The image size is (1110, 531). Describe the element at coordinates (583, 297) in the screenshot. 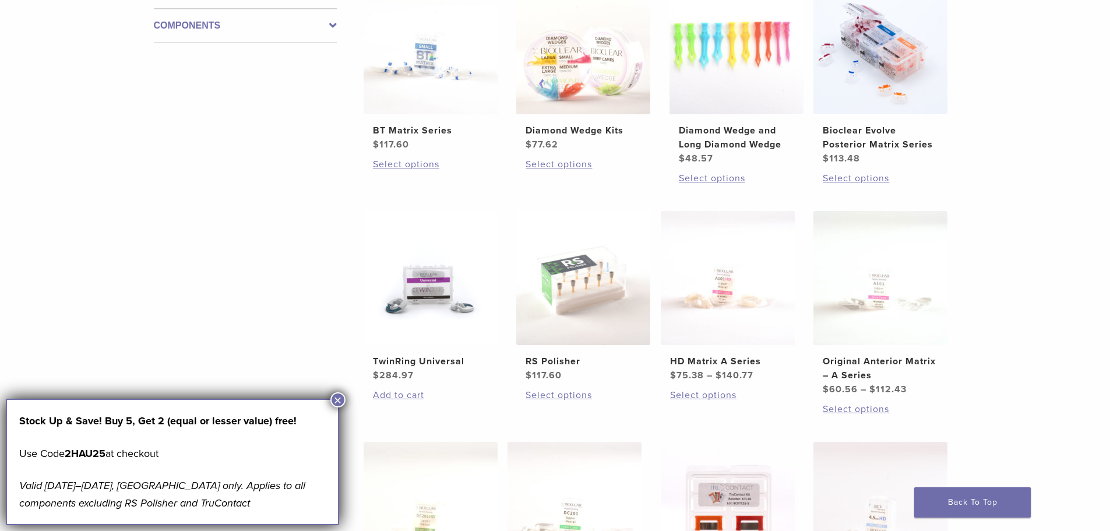

I see `a: RS PolisherRS Polisher $117.60` at that location.